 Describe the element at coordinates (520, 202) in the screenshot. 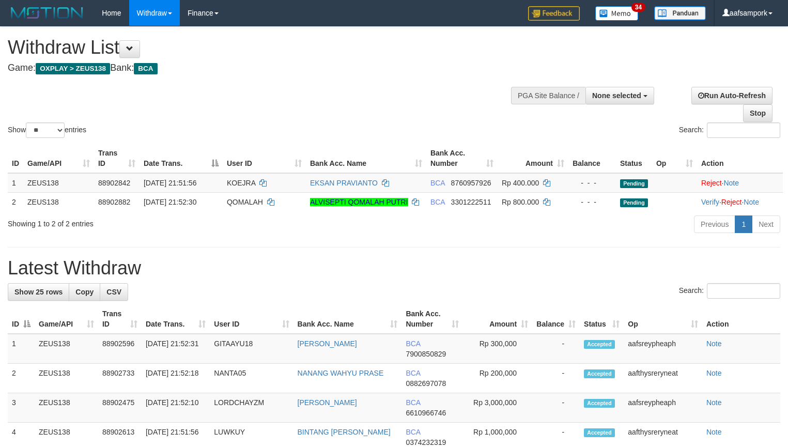

I see `span: Rp 800.000` at that location.